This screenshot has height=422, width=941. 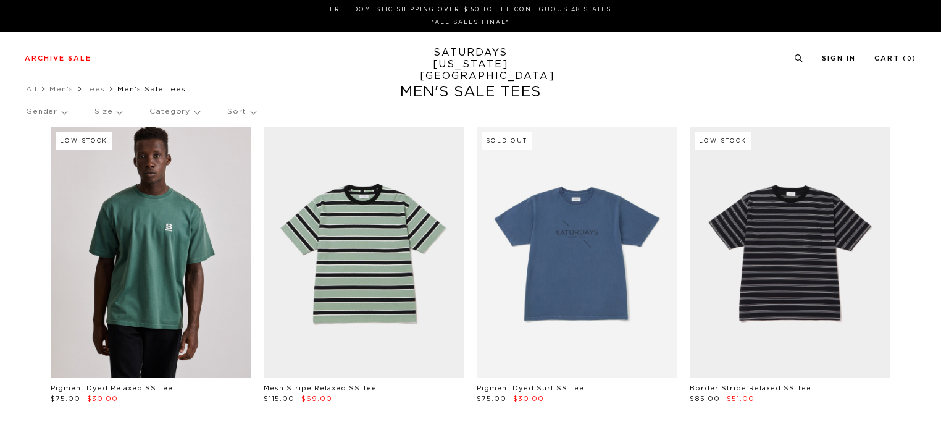 What do you see at coordinates (151, 89) in the screenshot?
I see `span: Men's Sale Tees` at bounding box center [151, 89].